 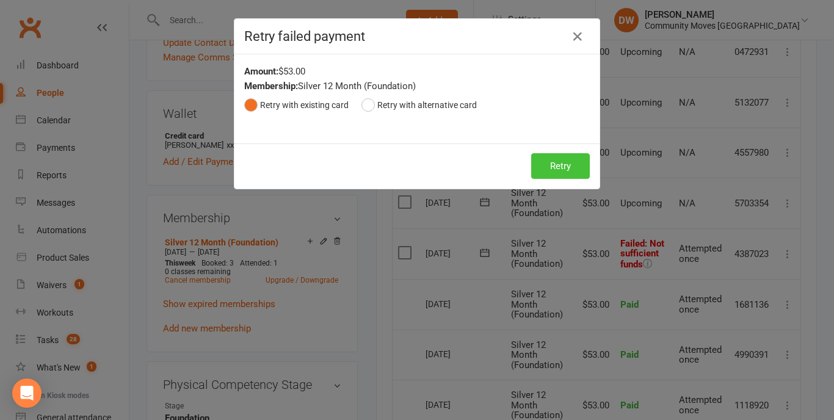 What do you see at coordinates (271, 86) in the screenshot?
I see `strong: Membership:` at bounding box center [271, 86].